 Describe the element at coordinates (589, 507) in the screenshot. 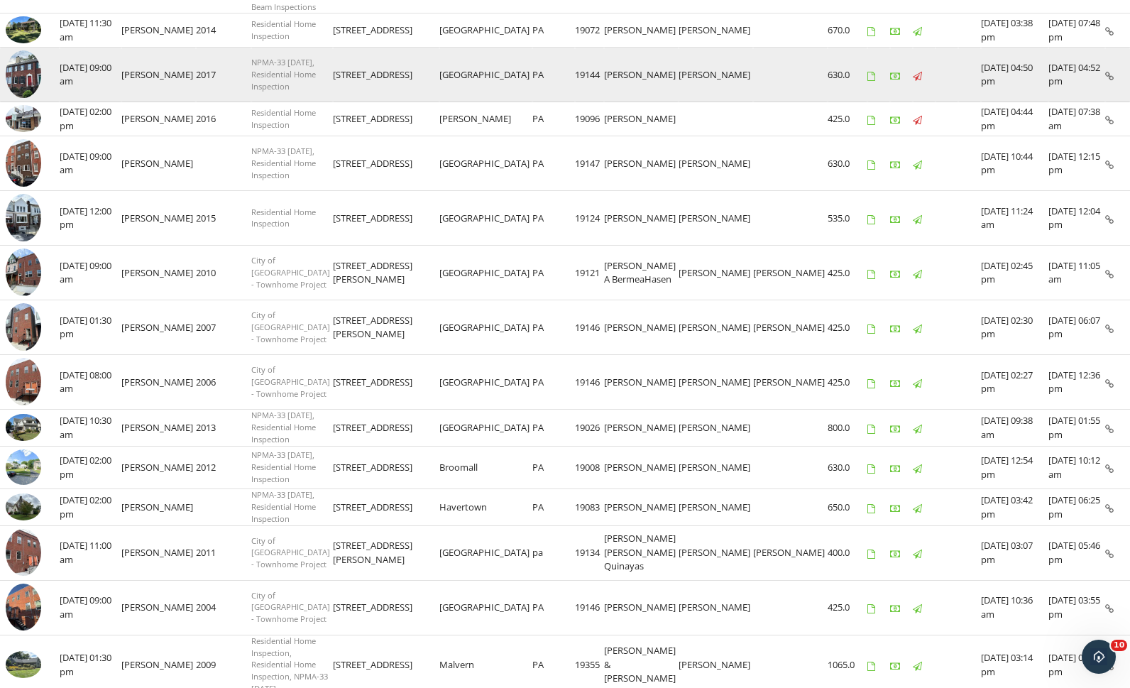

I see `td: 19083` at that location.